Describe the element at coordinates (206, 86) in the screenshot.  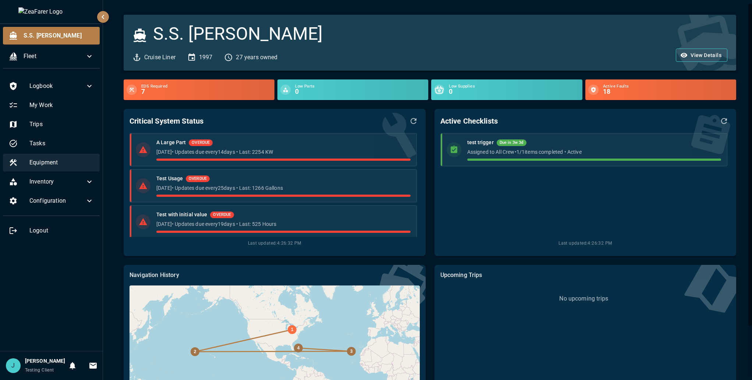
I see `span: EDS Required` at that location.